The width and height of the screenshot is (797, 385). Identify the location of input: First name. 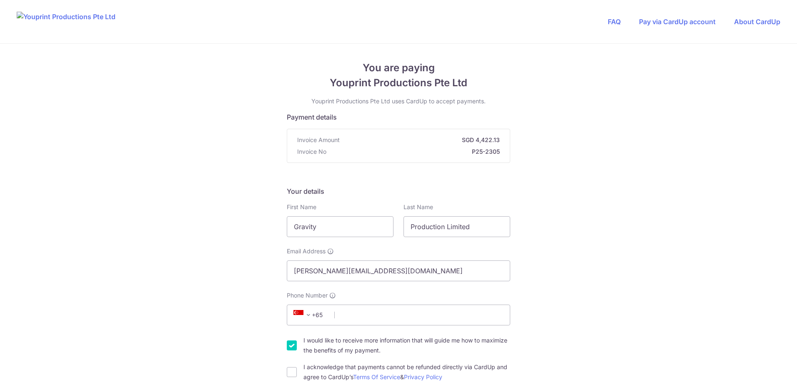
(340, 227).